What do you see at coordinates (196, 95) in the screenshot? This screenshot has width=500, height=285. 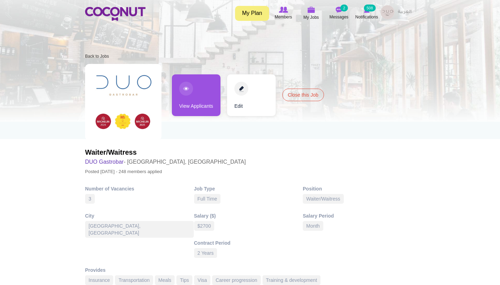 I see `a: View Applicants` at bounding box center [196, 95].